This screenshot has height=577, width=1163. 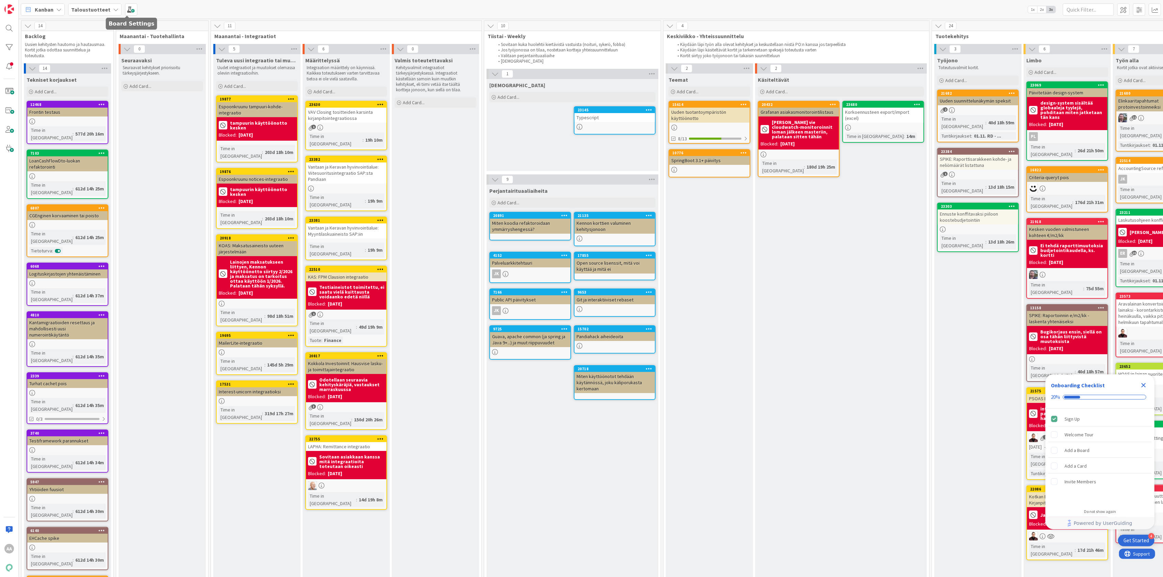 I want to click on div: 01.11. RD - ..., so click(x=987, y=136).